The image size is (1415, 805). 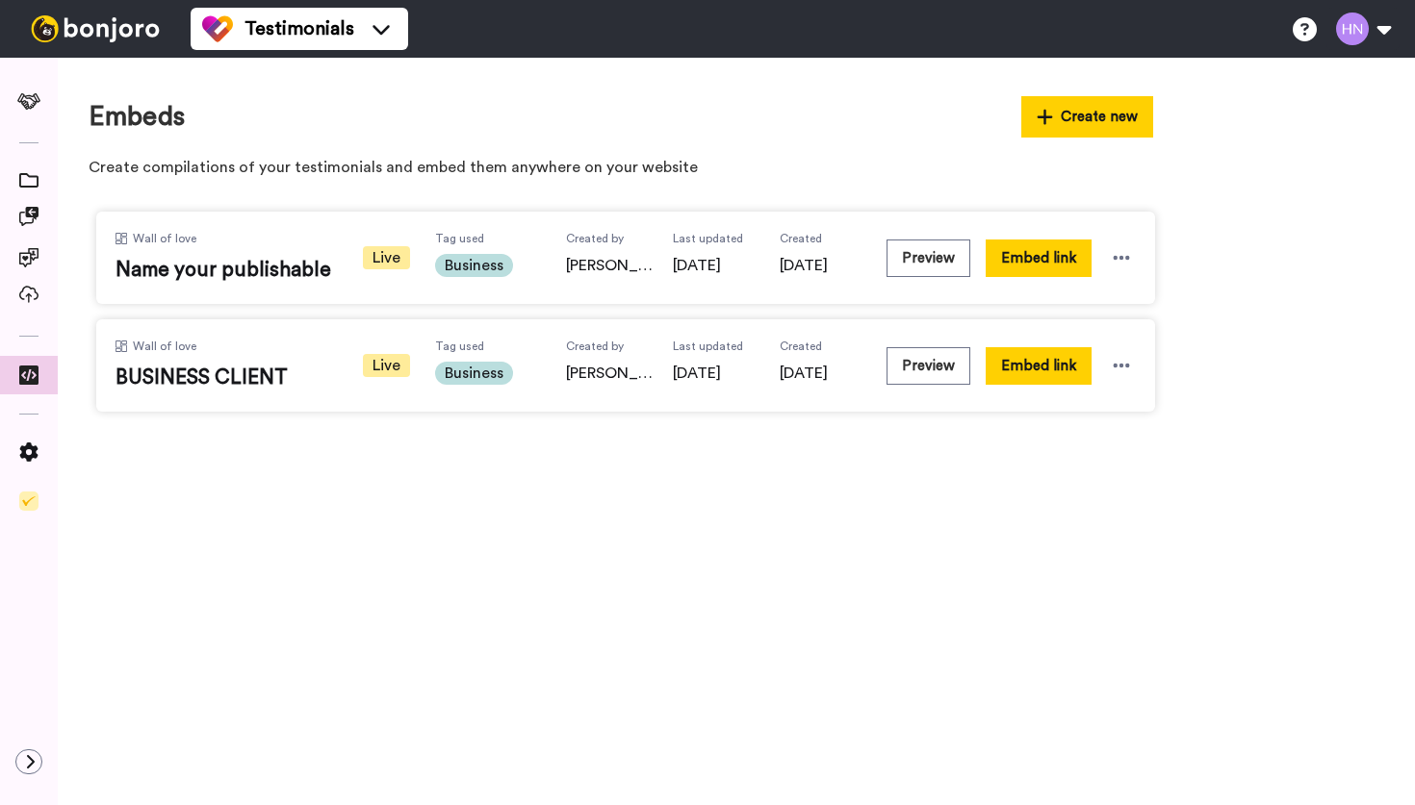 What do you see at coordinates (226, 270) in the screenshot?
I see `span: Name your publishable` at bounding box center [226, 270].